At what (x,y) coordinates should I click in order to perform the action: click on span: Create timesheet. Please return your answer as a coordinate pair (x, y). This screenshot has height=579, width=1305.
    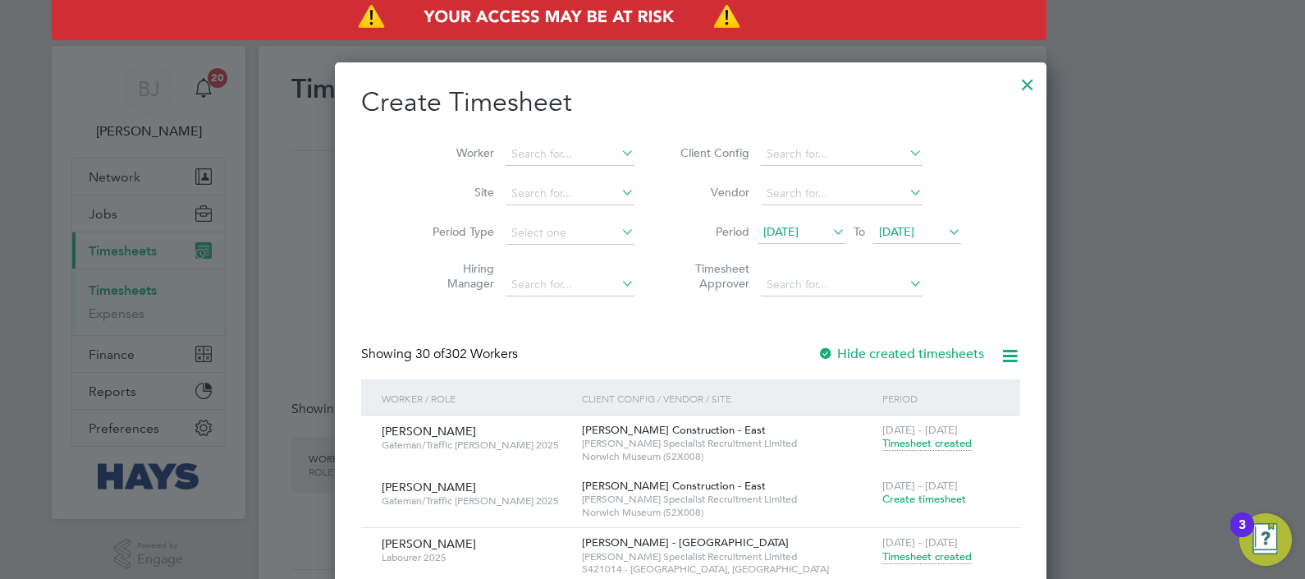
    Looking at the image, I should click on (924, 498).